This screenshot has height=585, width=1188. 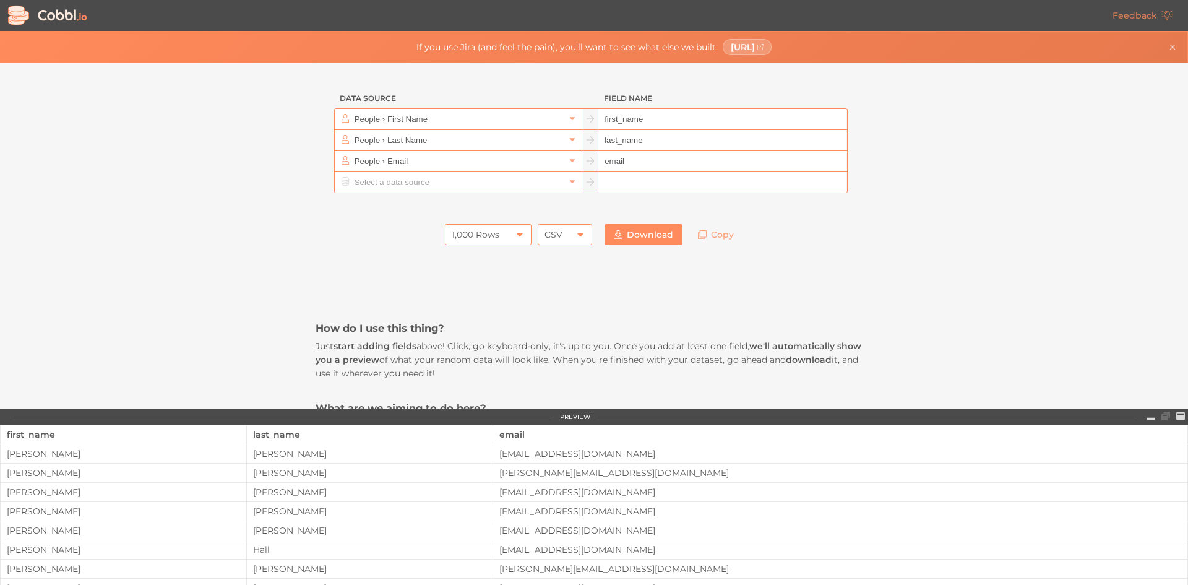 What do you see at coordinates (575, 417) in the screenshot?
I see `div: PREVIEW` at bounding box center [575, 417].